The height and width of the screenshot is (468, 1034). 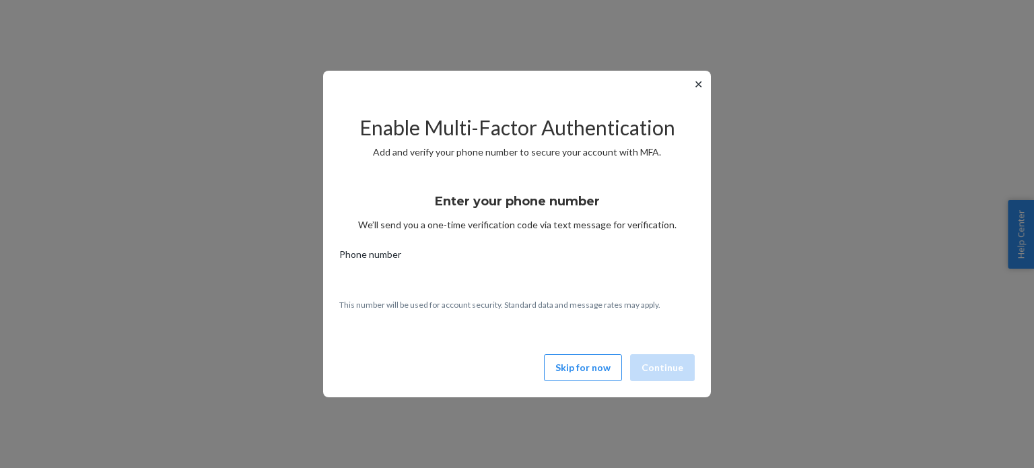 What do you see at coordinates (663, 368) in the screenshot?
I see `button: Continue` at bounding box center [663, 368].